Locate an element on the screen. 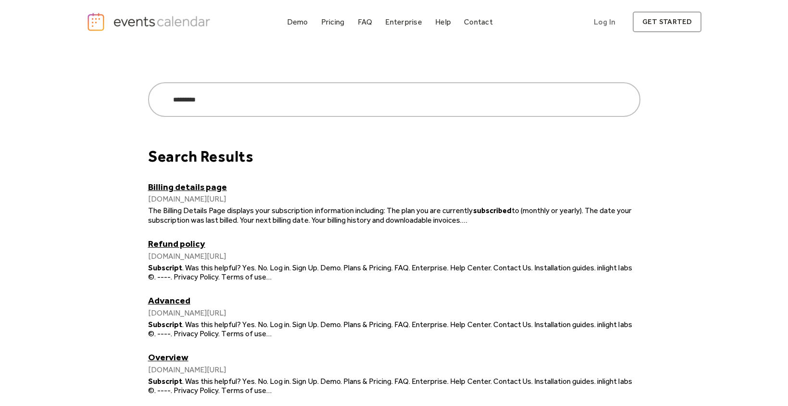 The height and width of the screenshot is (406, 788). a: home is located at coordinates (150, 22).